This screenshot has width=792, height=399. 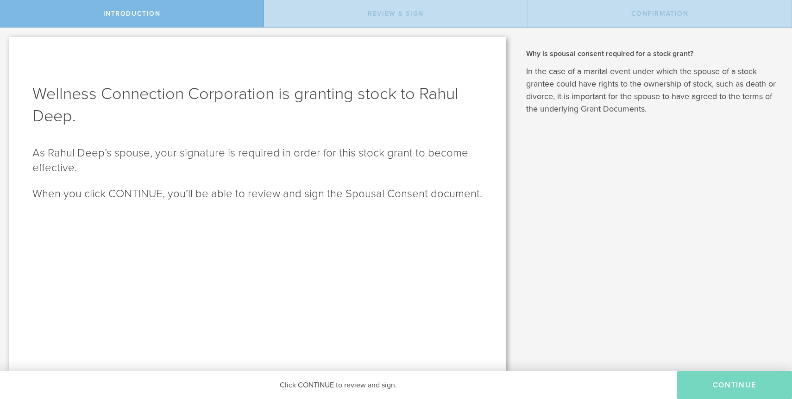 What do you see at coordinates (660, 13) in the screenshot?
I see `span: Confirmation` at bounding box center [660, 13].